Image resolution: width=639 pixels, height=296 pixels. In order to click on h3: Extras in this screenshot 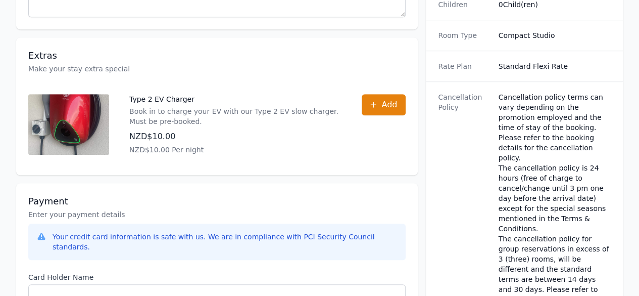, I will do `click(217, 56)`.